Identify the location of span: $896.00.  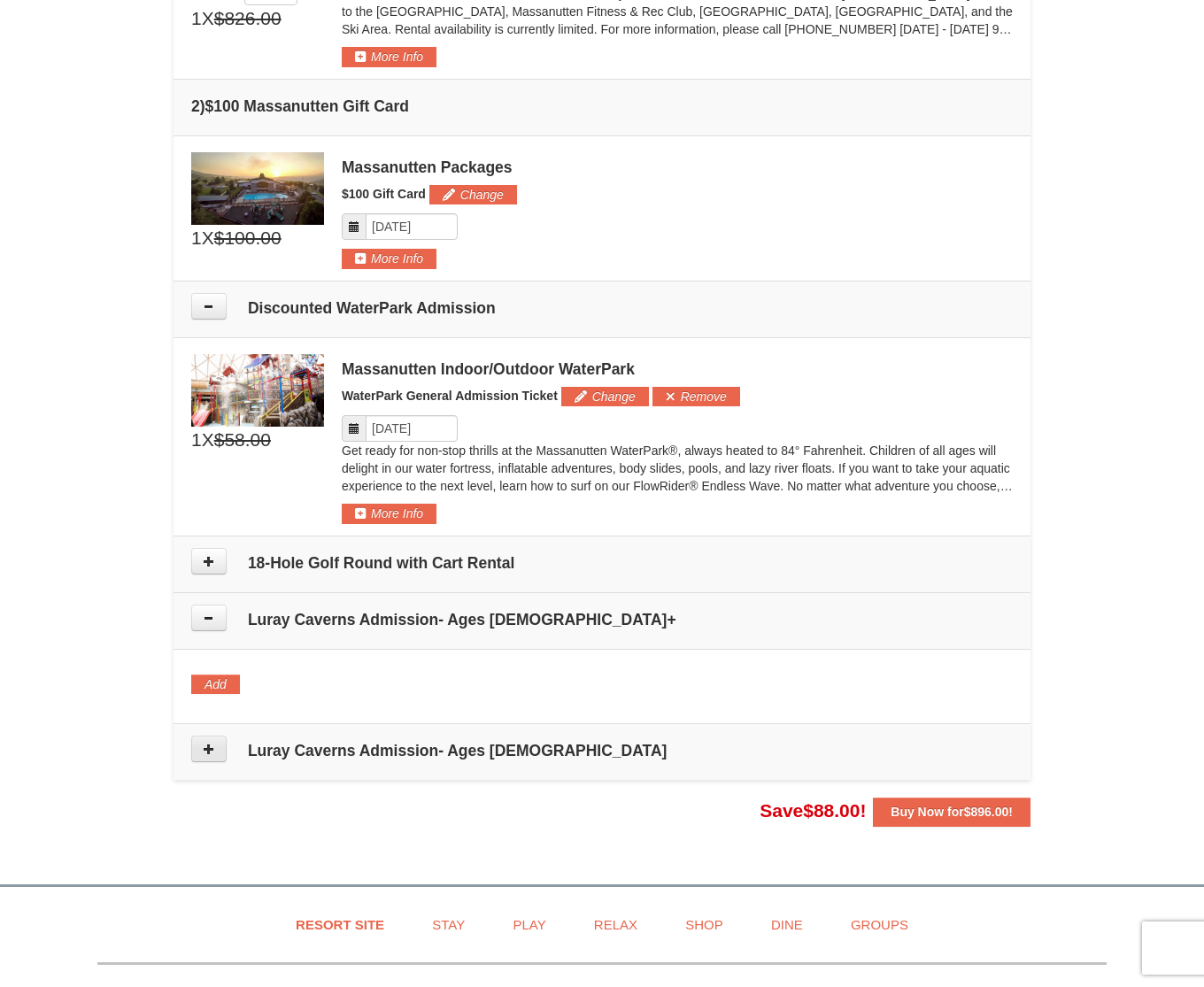
(986, 812).